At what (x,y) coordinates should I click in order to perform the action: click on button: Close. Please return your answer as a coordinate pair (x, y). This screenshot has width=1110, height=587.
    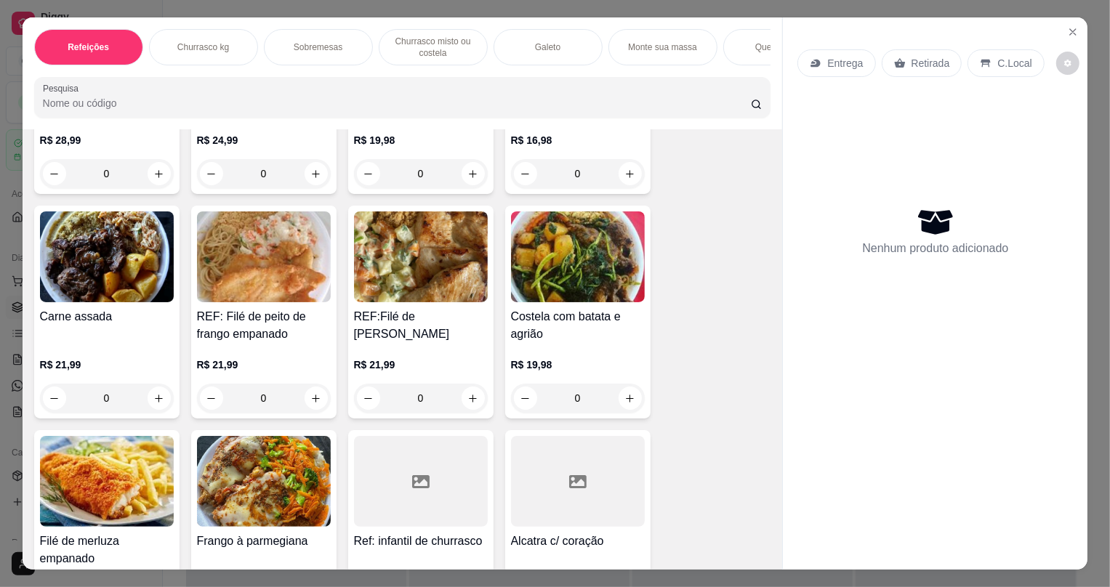
    Looking at the image, I should click on (1073, 32).